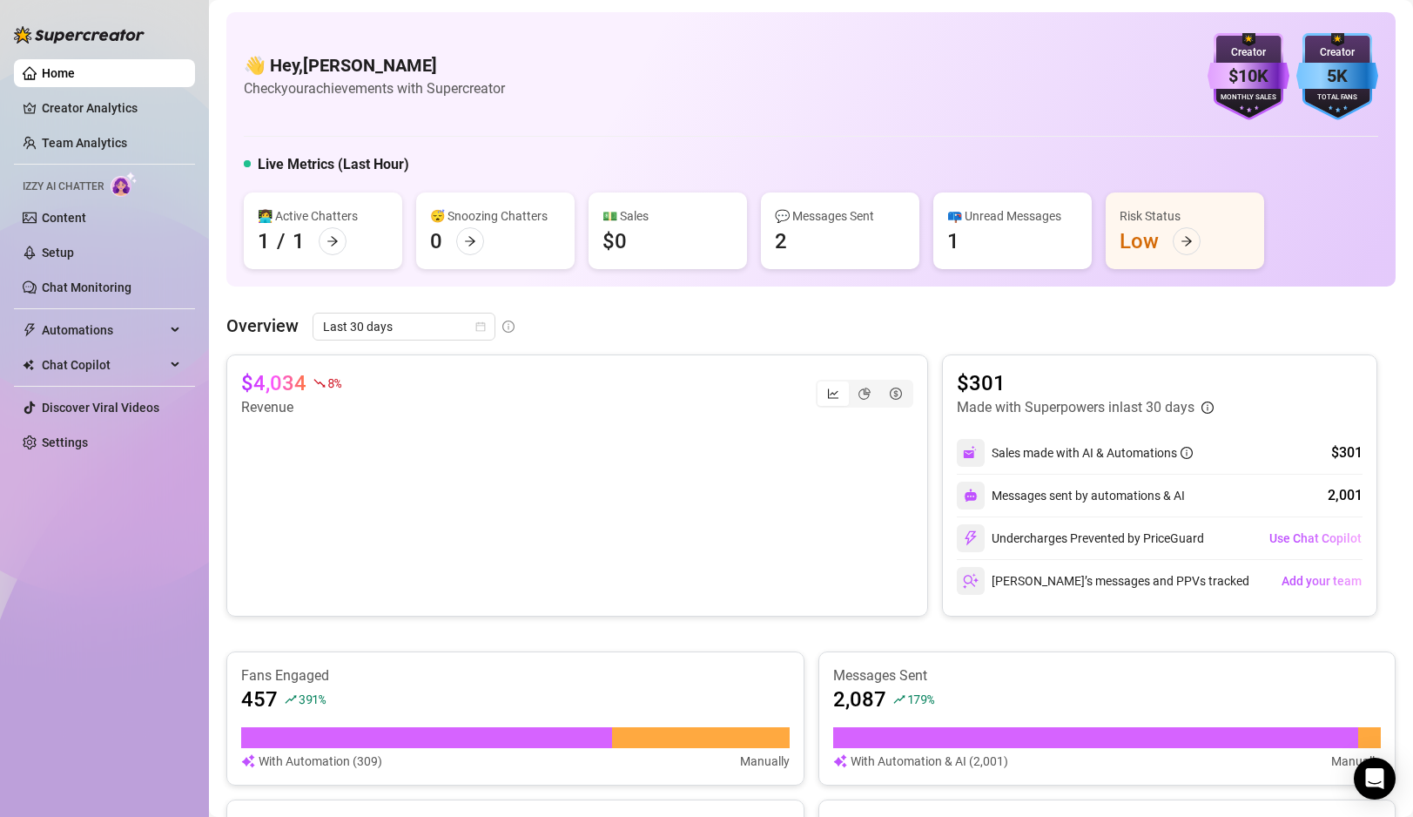 The image size is (1413, 817). I want to click on article: Fans Engaged, so click(515, 676).